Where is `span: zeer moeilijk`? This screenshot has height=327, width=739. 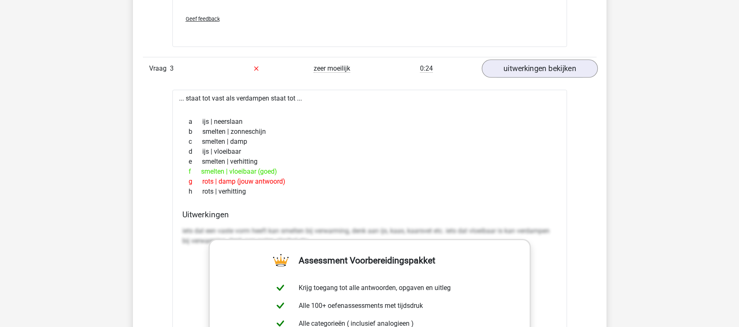
span: zeer moeilijk is located at coordinates (332, 69).